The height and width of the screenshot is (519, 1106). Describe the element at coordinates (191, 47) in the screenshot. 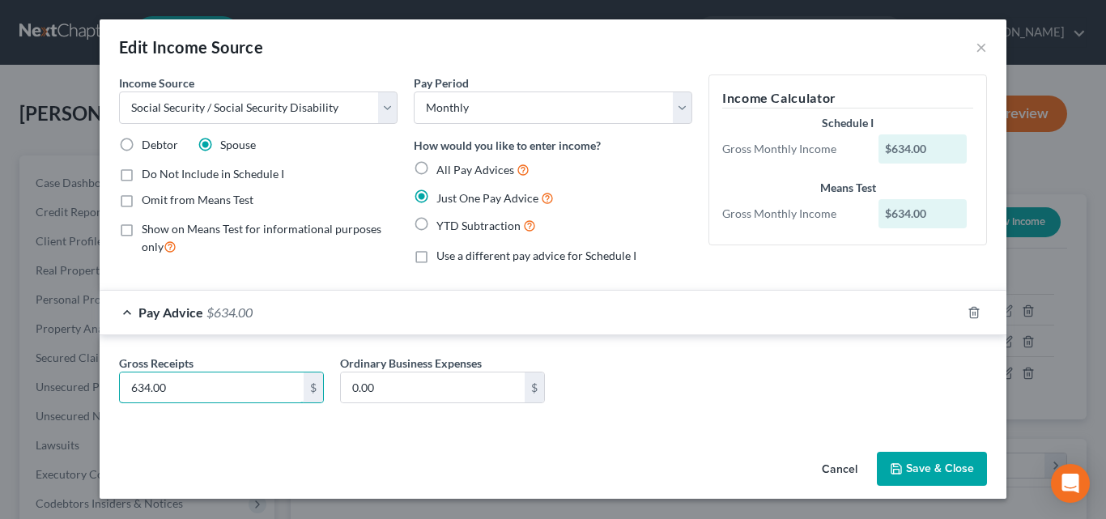

I see `div: Edit Income Source` at that location.